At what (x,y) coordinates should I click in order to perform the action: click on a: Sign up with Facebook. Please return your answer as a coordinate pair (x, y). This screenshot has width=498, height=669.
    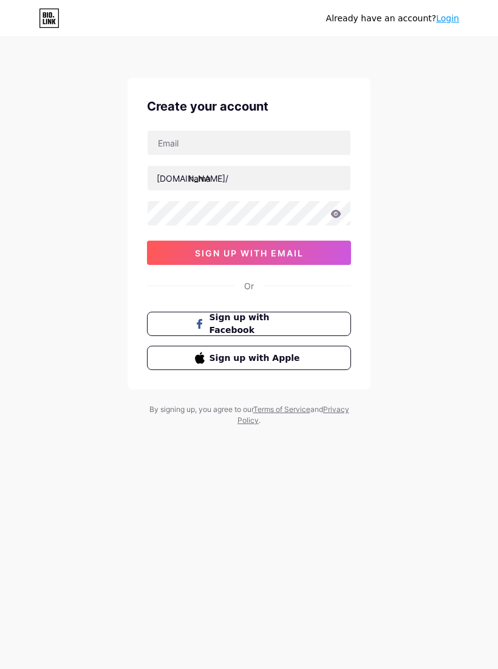
    Looking at the image, I should click on (249, 324).